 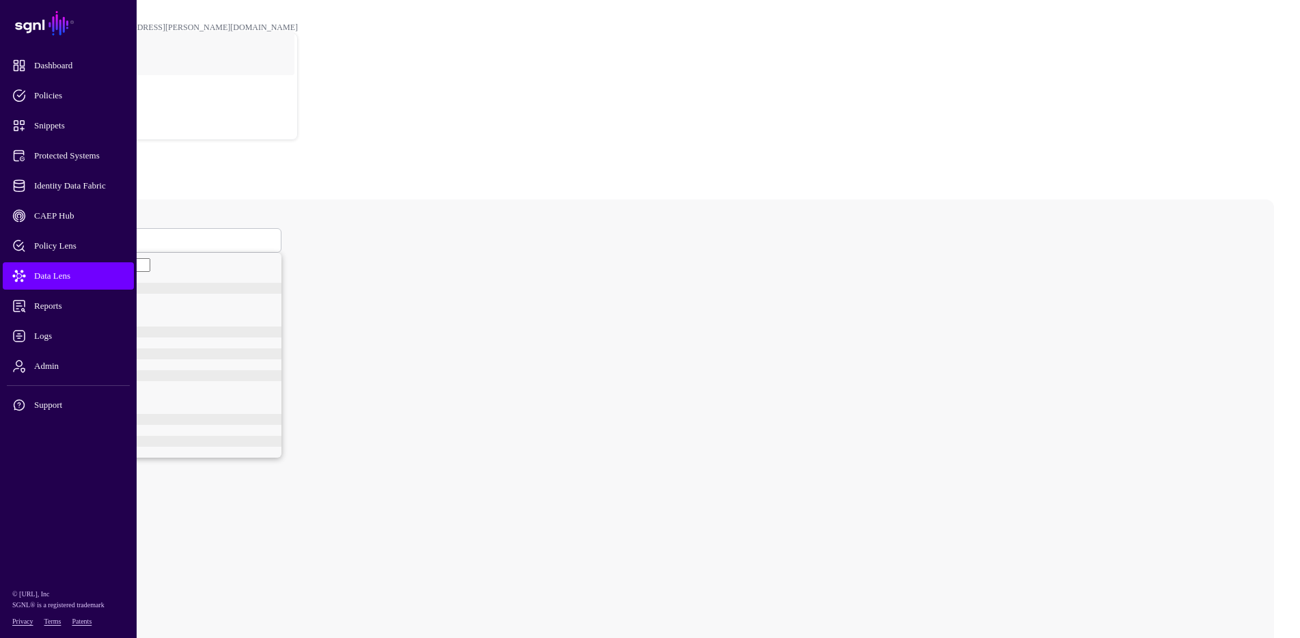 What do you see at coordinates (79, 96) in the screenshot?
I see `span: Policies` at bounding box center [79, 96].